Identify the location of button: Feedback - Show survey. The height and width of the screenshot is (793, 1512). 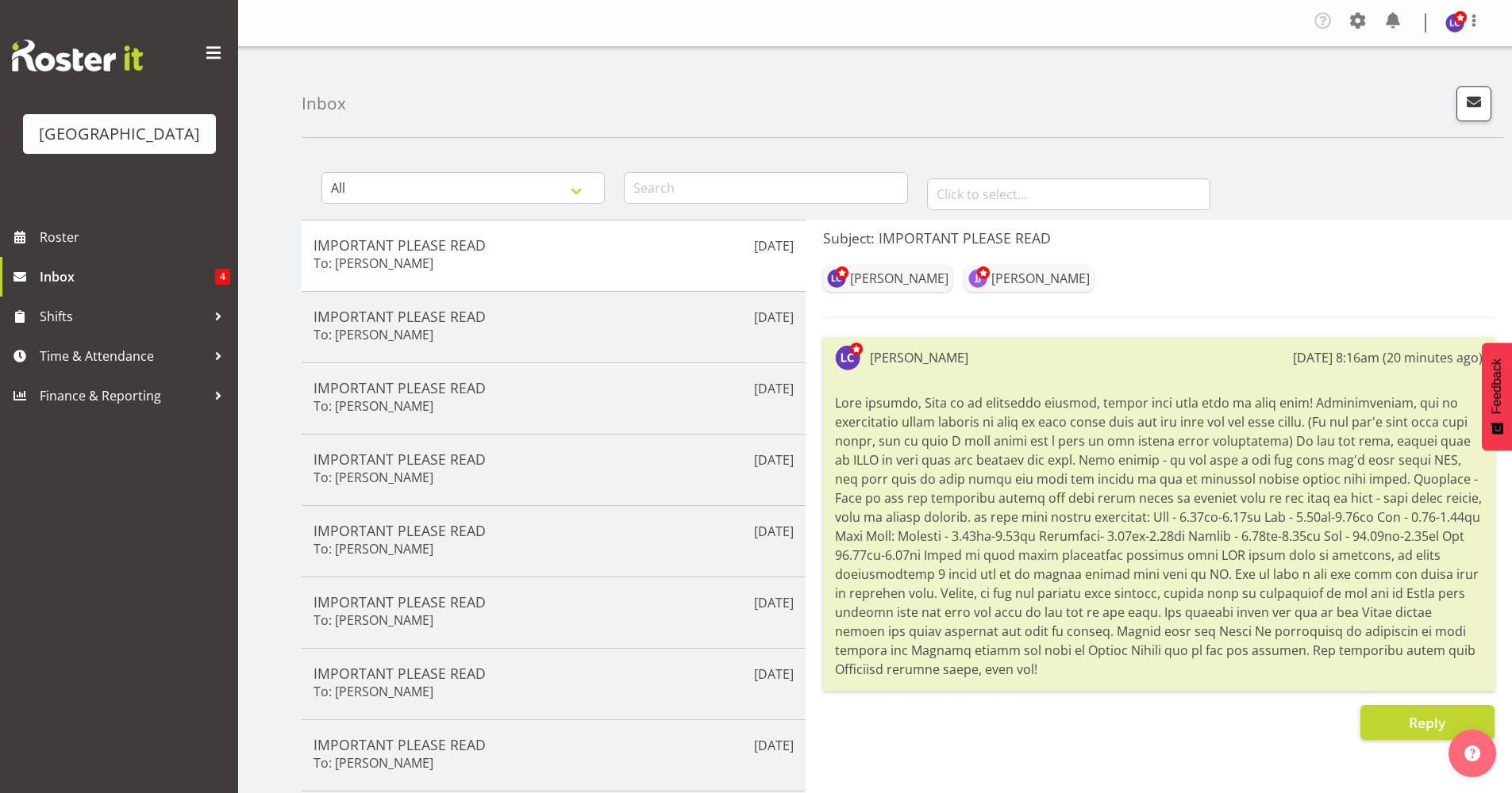
(1497, 396).